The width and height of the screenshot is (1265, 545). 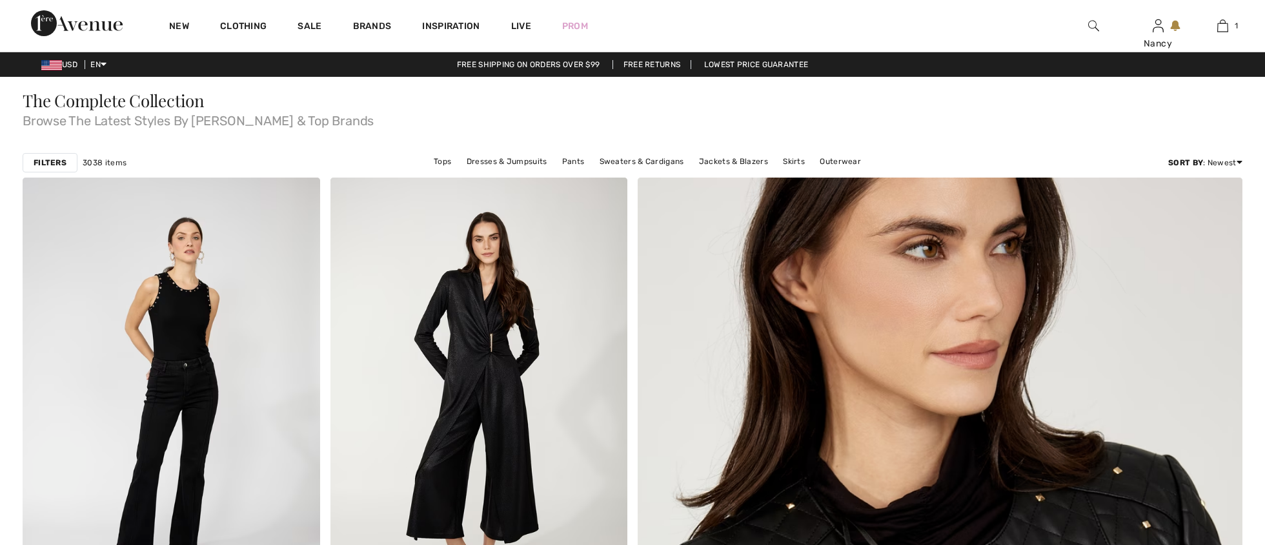 I want to click on a: Brands, so click(x=372, y=27).